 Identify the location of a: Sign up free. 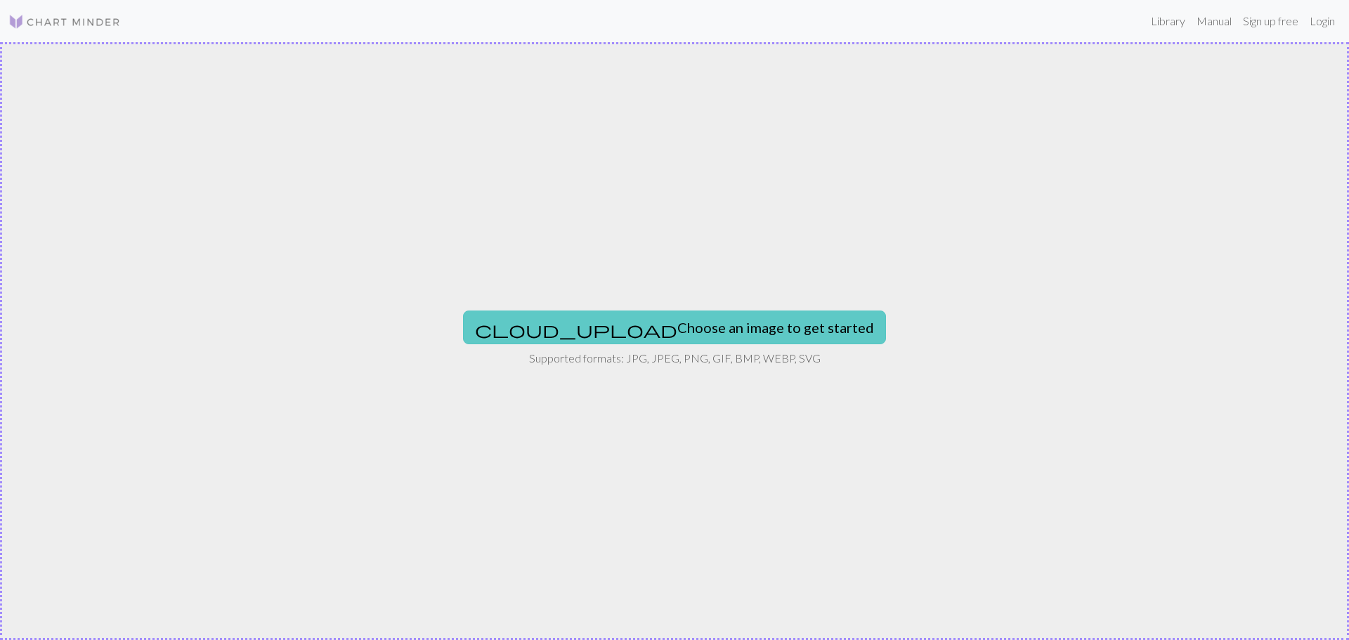
(1271, 21).